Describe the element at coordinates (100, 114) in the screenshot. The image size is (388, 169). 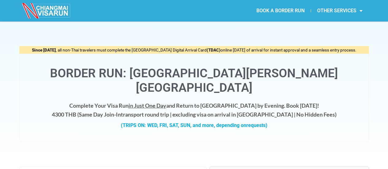
I see `strong: Same Day Join-In` at that location.